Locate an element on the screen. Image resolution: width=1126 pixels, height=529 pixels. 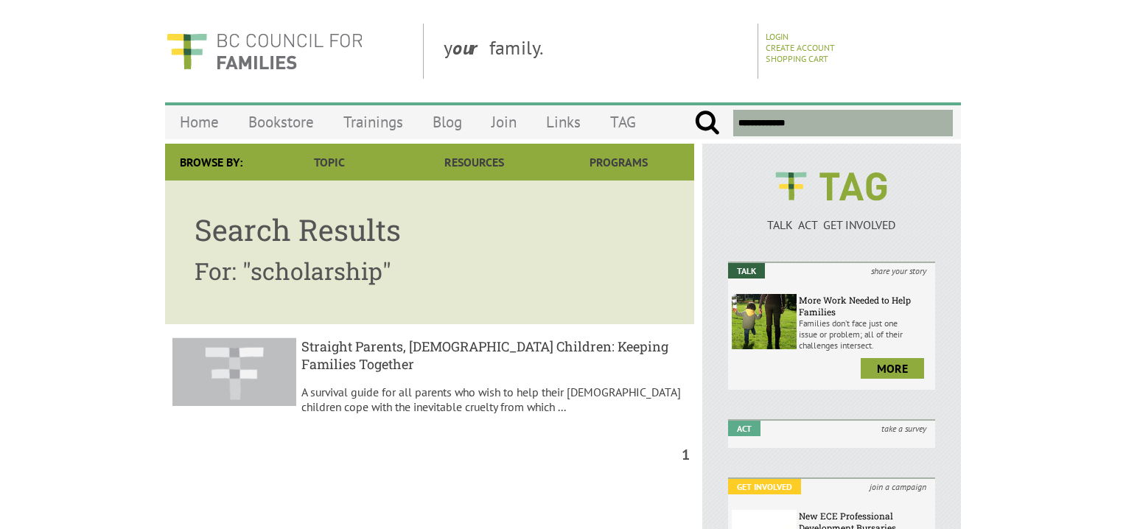
strong: our is located at coordinates (471, 47).